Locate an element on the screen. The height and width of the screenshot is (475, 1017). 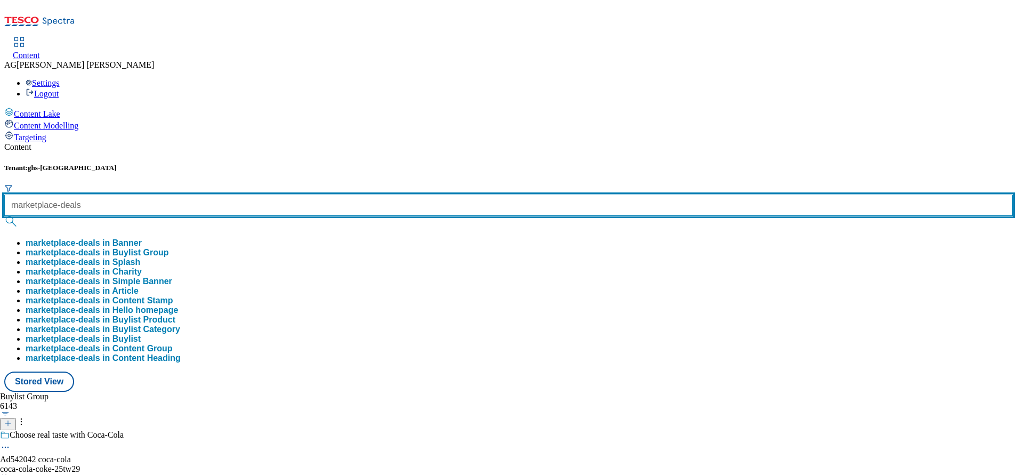
button: marketplace-deals in Buylist Product is located at coordinates (100, 320).